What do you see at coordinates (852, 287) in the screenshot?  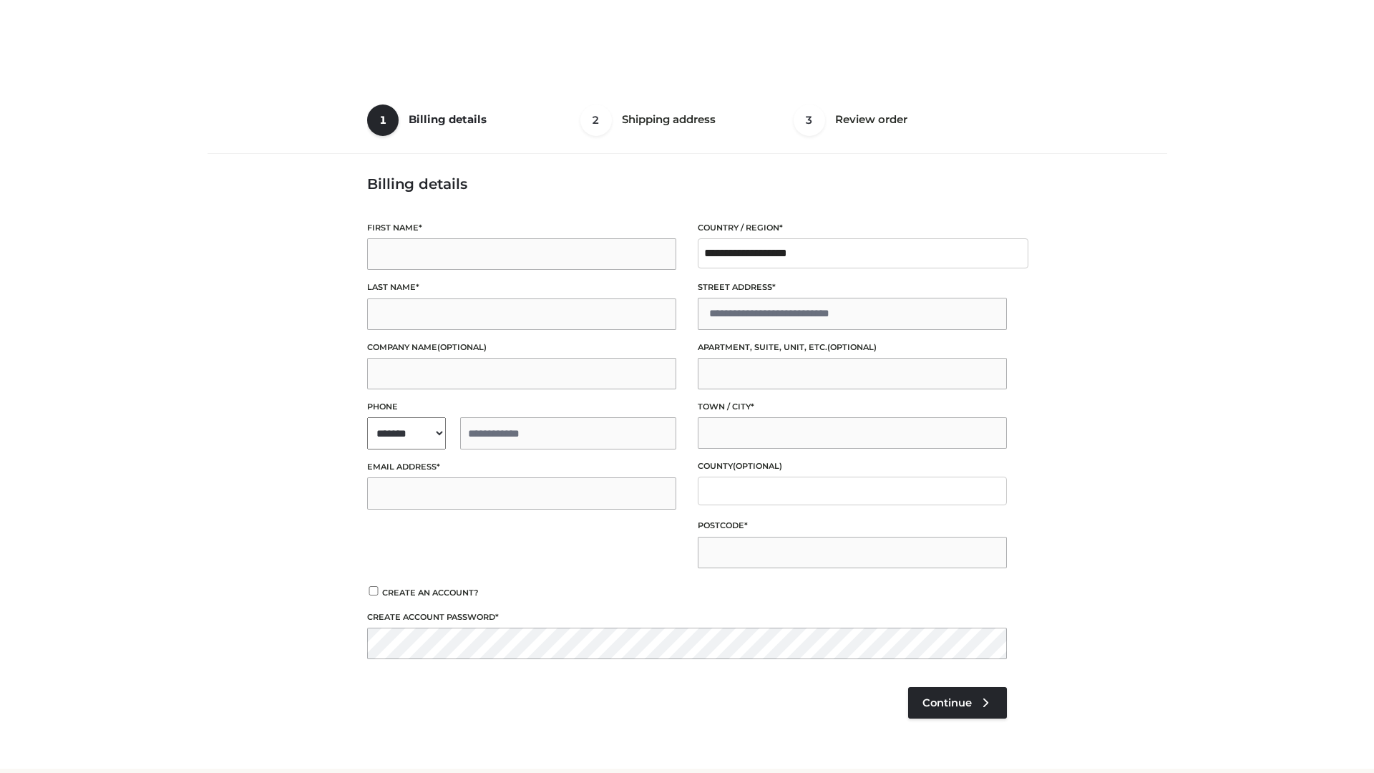 I see `label: Street address` at bounding box center [852, 287].